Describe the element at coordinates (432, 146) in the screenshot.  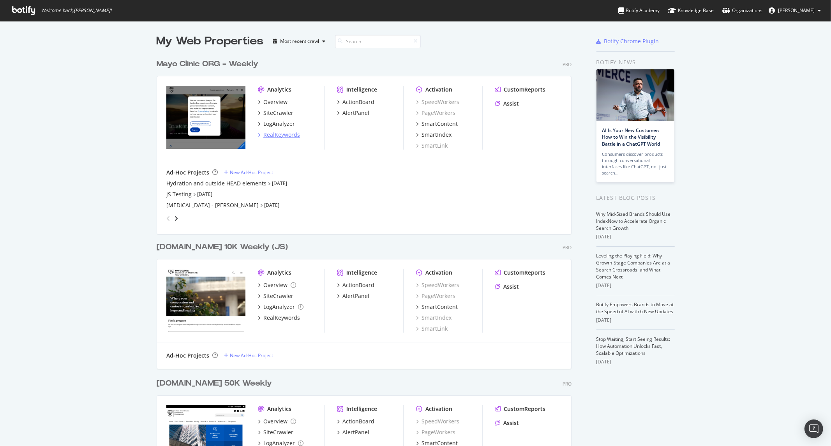
I see `div: SmartLink` at that location.